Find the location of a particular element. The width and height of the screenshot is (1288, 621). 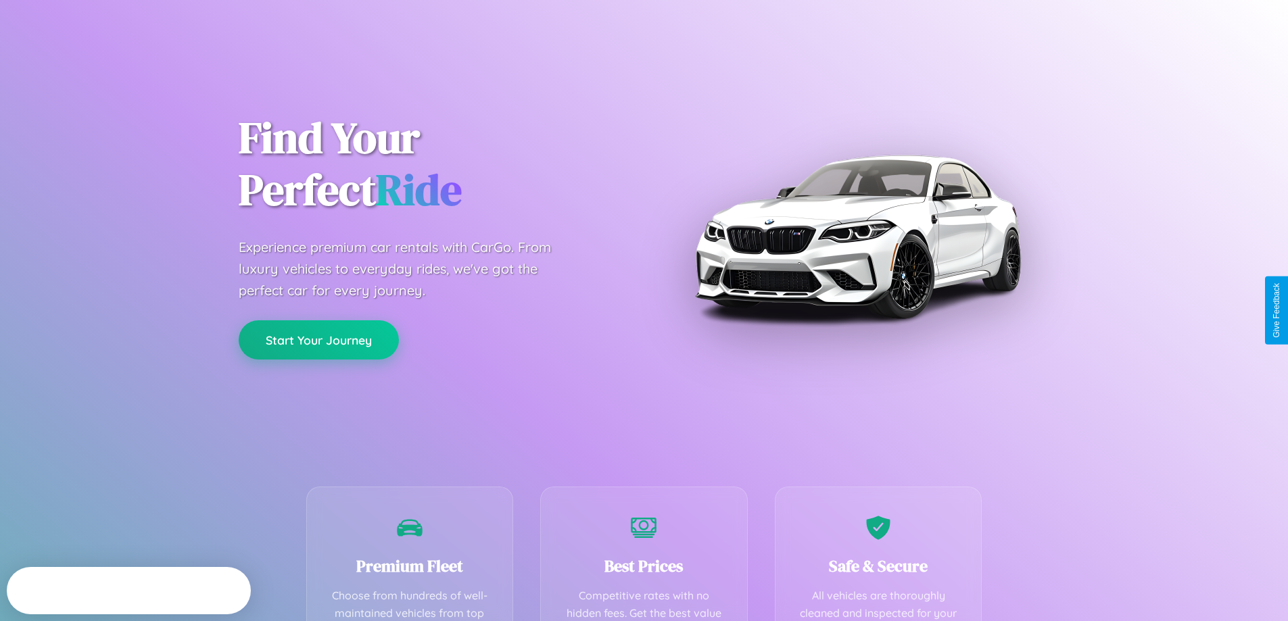

div: Give Feedback is located at coordinates (1277, 310).